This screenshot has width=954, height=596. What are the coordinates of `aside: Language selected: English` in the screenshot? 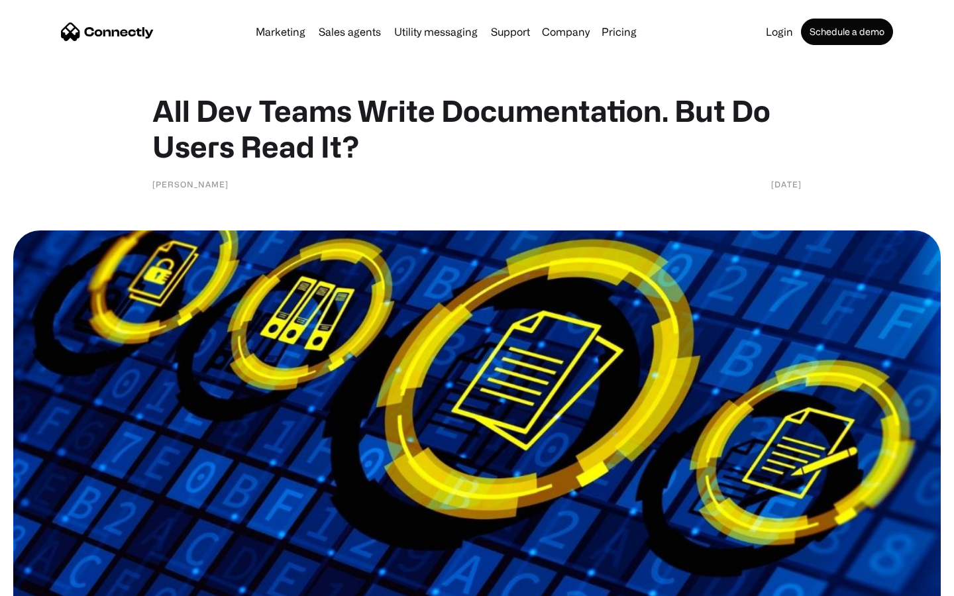 It's located at (46, 582).